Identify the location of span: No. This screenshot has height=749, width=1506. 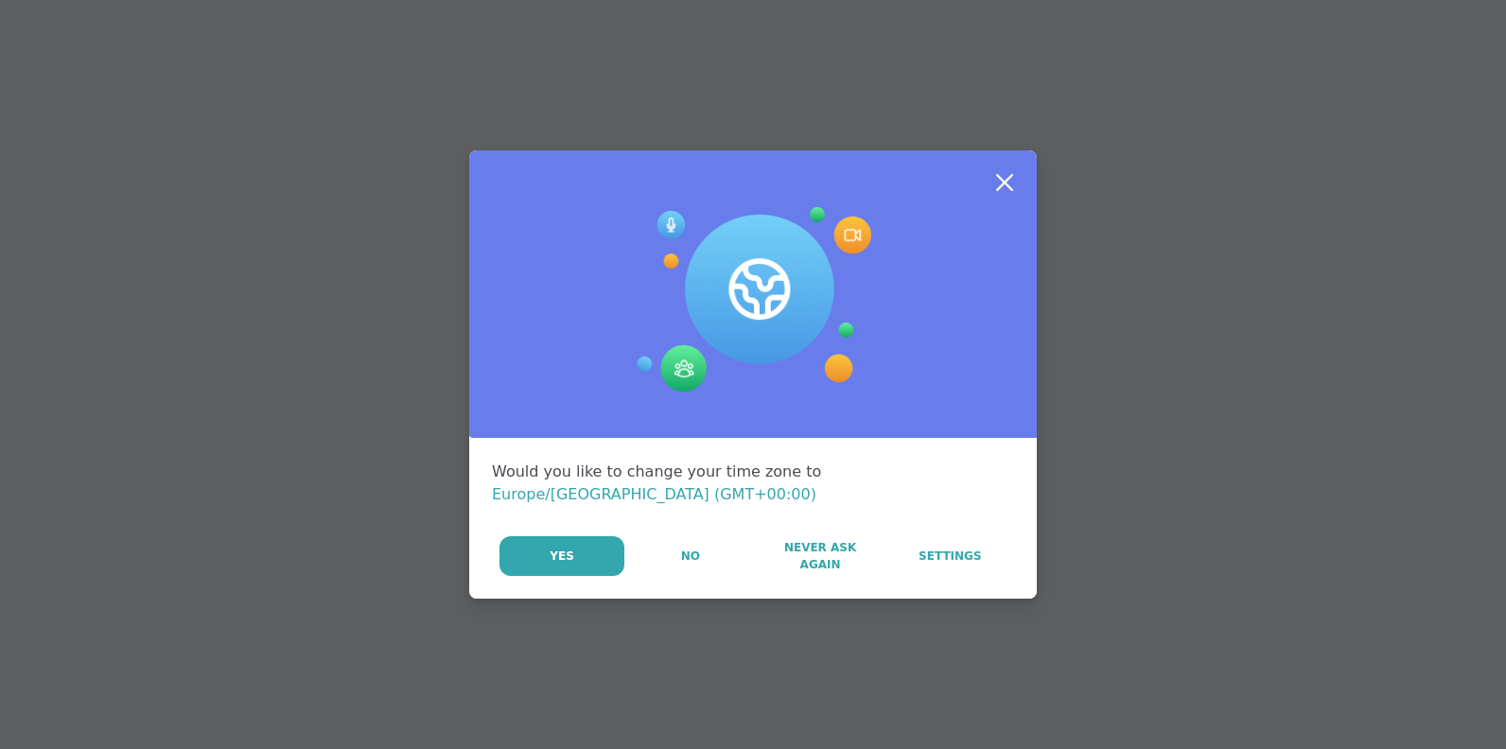
(690, 556).